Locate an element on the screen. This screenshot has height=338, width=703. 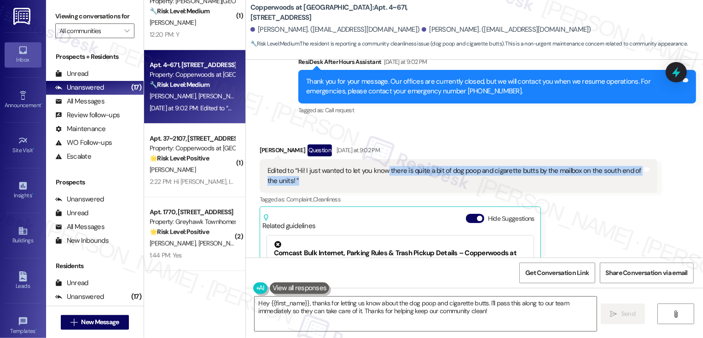
a: Insights • is located at coordinates (23, 191).